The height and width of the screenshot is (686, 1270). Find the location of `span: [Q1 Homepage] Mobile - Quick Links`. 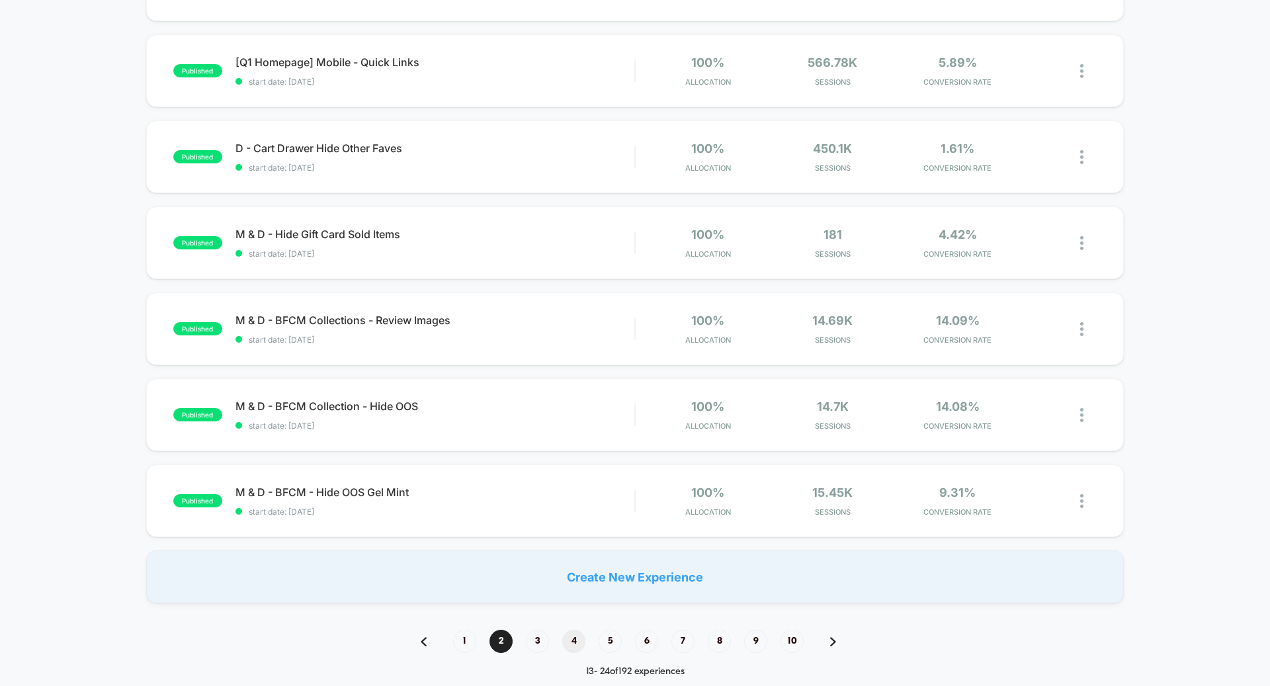

span: [Q1 Homepage] Mobile - Quick Links is located at coordinates (435, 62).